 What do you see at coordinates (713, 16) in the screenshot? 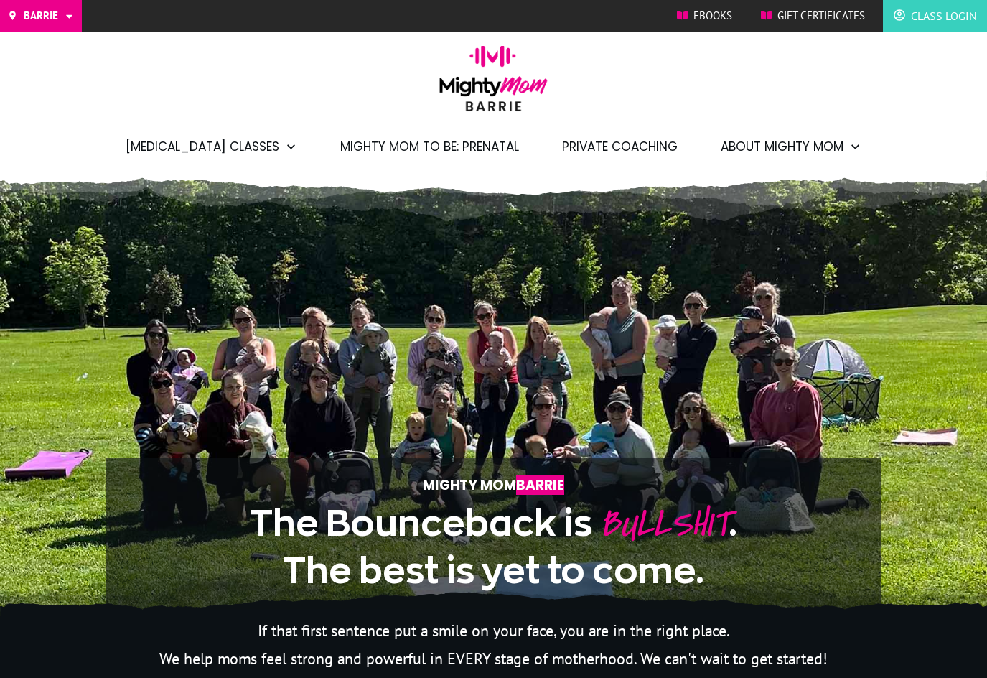
I see `span: Ebooks` at bounding box center [713, 16].